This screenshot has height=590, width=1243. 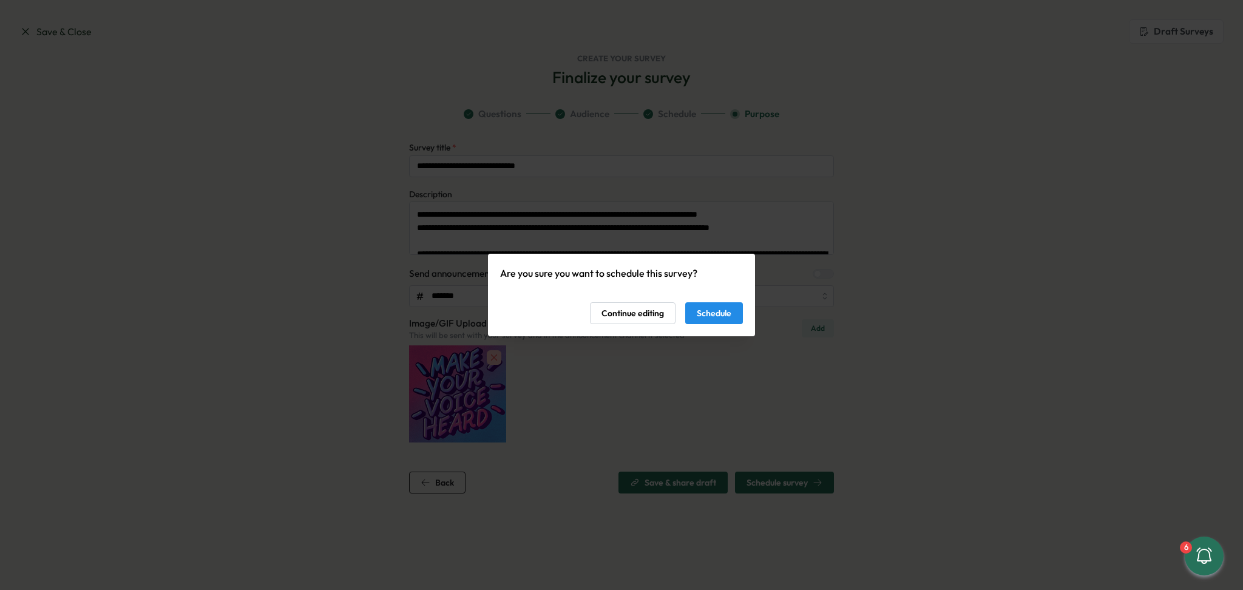 What do you see at coordinates (713, 313) in the screenshot?
I see `span: Schedule` at bounding box center [713, 313].